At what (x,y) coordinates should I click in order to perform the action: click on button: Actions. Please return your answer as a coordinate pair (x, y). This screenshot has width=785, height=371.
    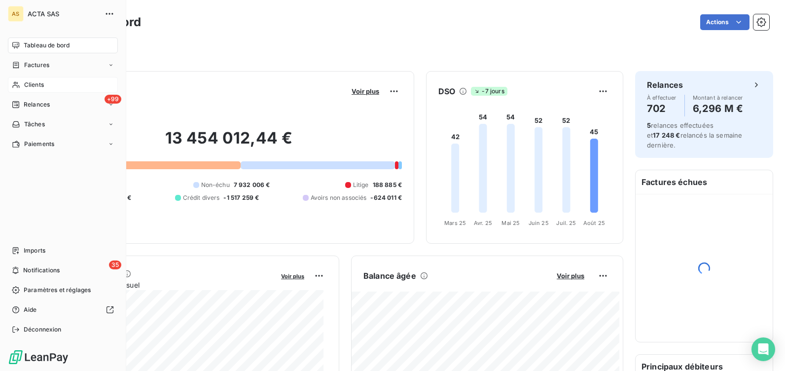
    Looking at the image, I should click on (725, 22).